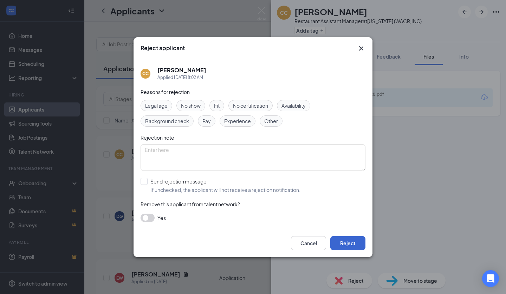  Describe the element at coordinates (145, 73) in the screenshot. I see `div: CC` at that location.